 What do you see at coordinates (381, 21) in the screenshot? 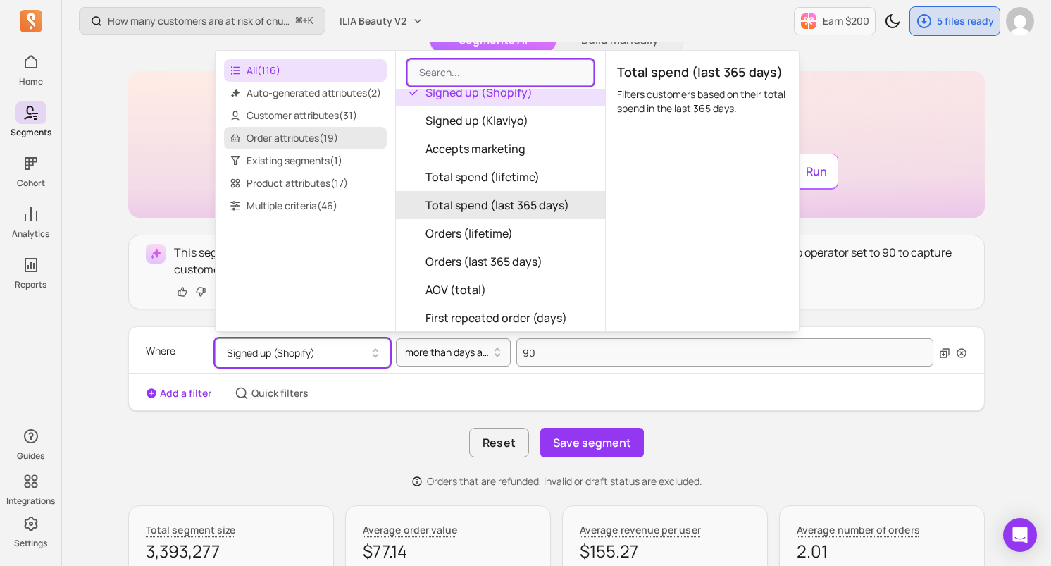
I see `button: ILIA Beauty V2` at bounding box center [381, 21].